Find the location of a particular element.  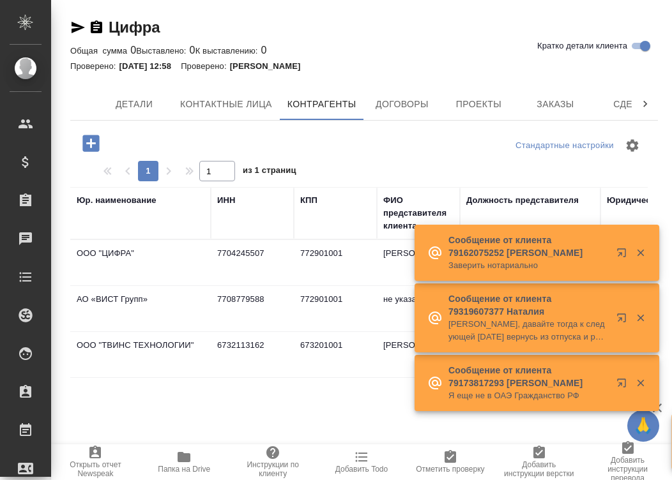

span: Детали is located at coordinates (134, 104).